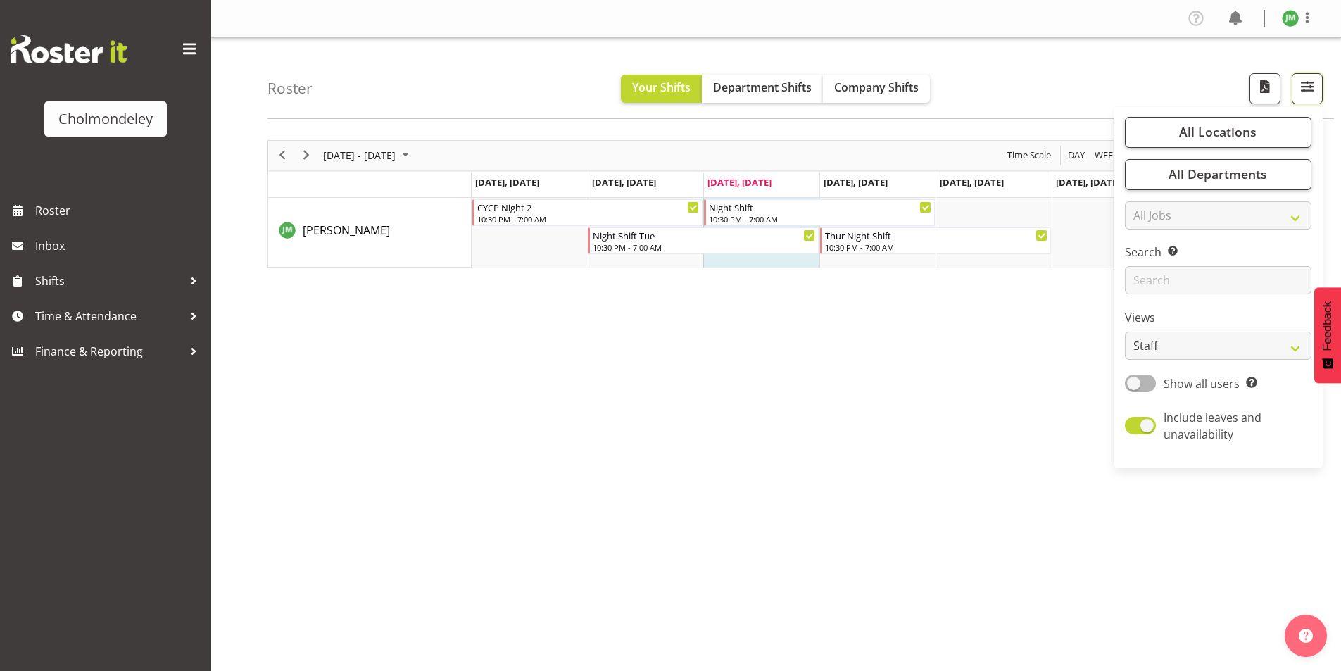 The width and height of the screenshot is (1341, 671). What do you see at coordinates (763, 87) in the screenshot?
I see `span: Department Shifts` at bounding box center [763, 87].